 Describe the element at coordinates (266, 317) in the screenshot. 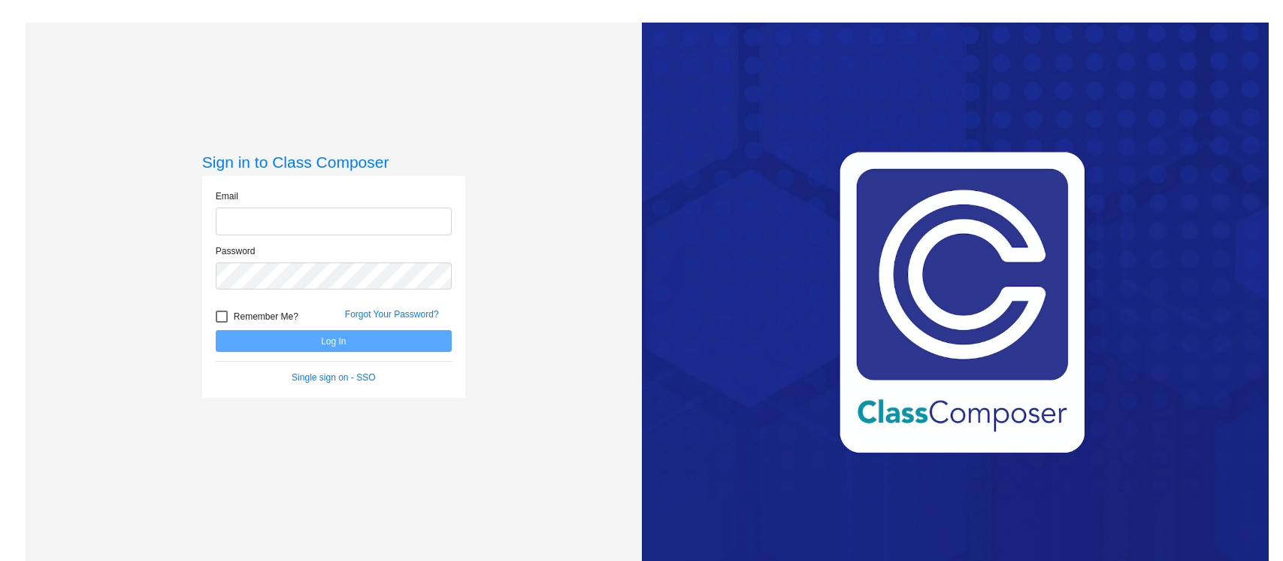

I see `span: Remember Me?` at that location.